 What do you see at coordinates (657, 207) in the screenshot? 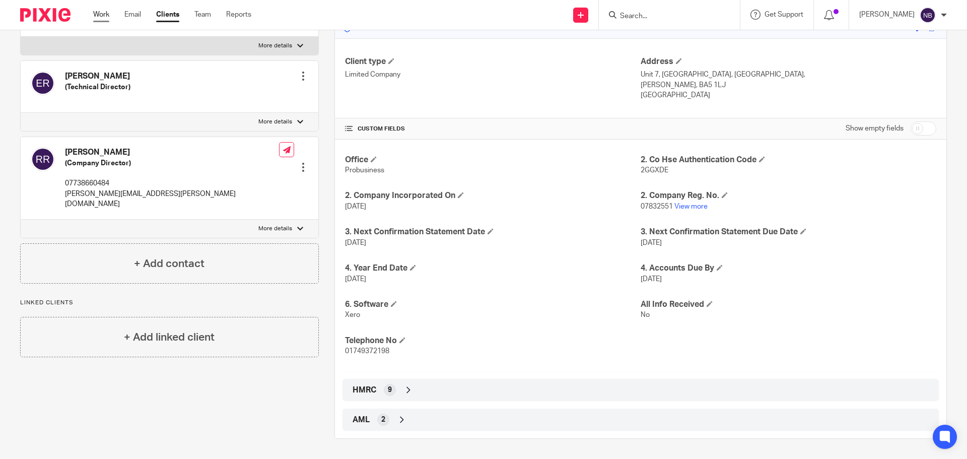
I see `span: 07832551` at bounding box center [657, 207].